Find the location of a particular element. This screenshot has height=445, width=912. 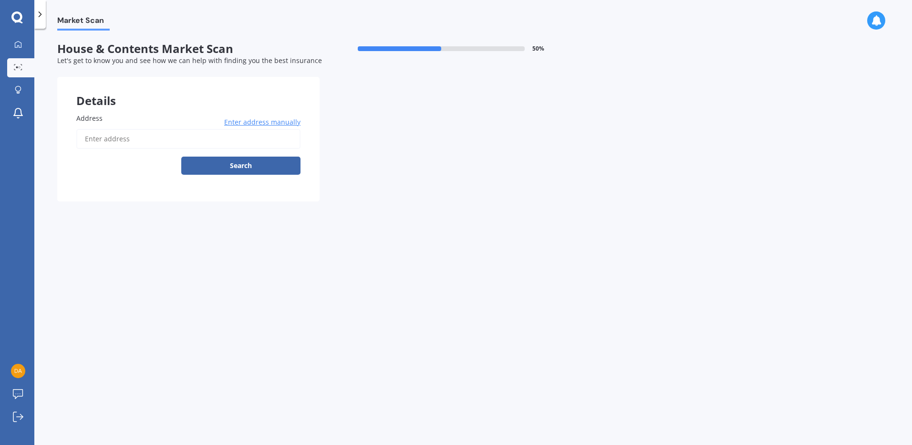

button: Search is located at coordinates (241, 166).